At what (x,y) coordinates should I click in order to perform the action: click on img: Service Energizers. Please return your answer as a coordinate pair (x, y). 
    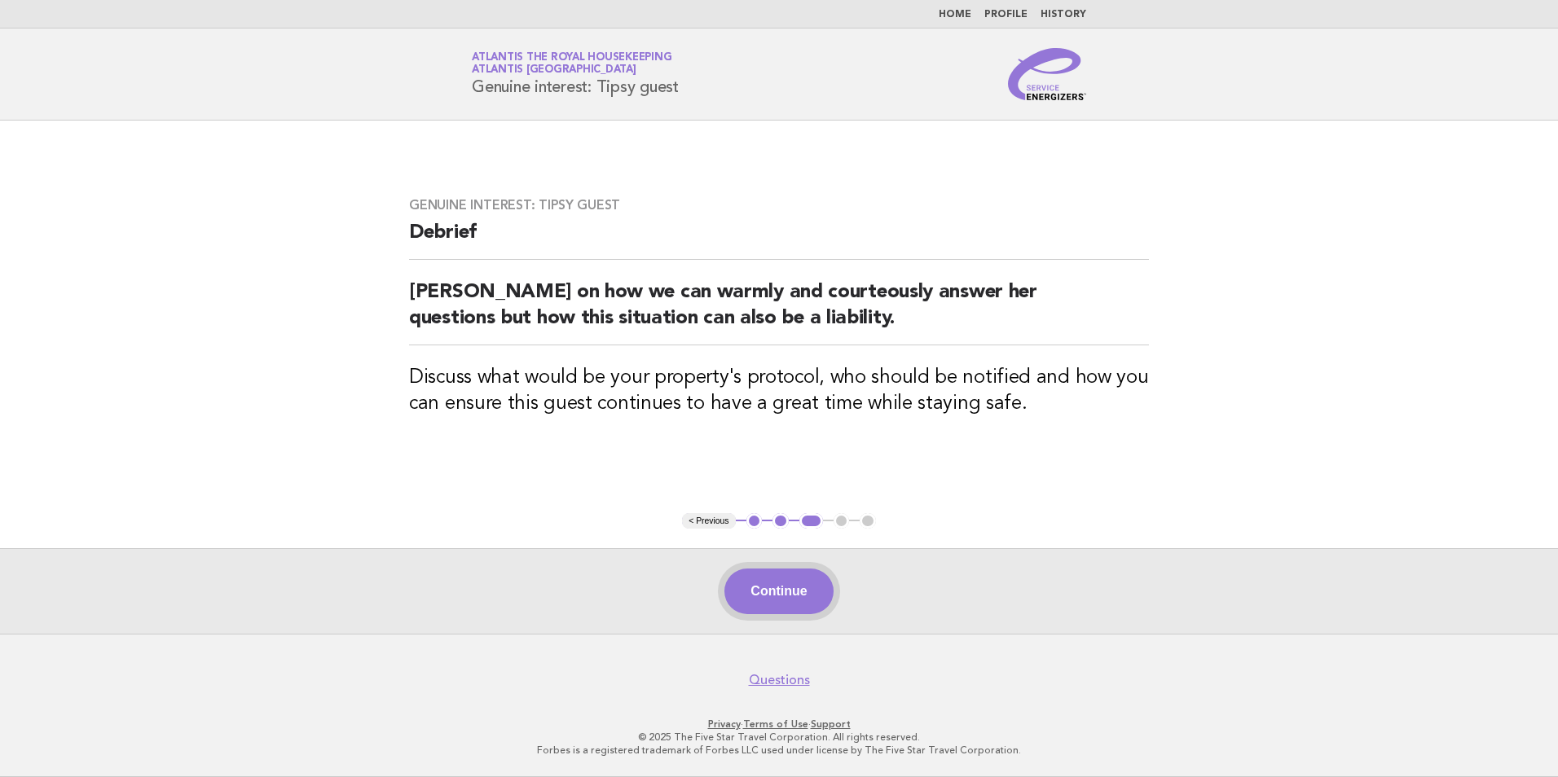
    Looking at the image, I should click on (1047, 74).